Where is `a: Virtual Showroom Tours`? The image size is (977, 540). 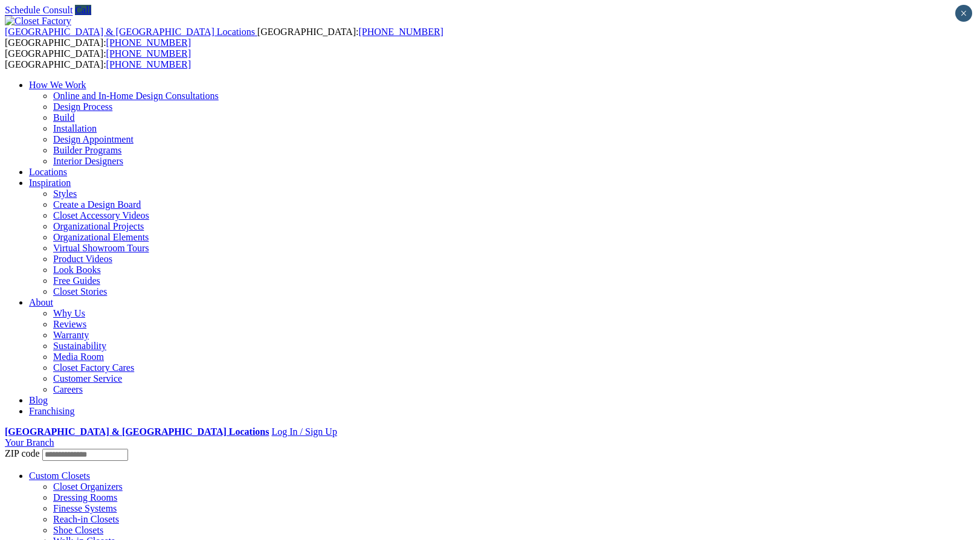
a: Virtual Showroom Tours is located at coordinates (101, 248).